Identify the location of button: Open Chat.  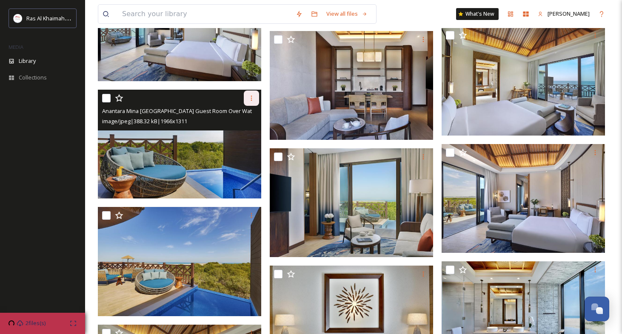
(597, 309).